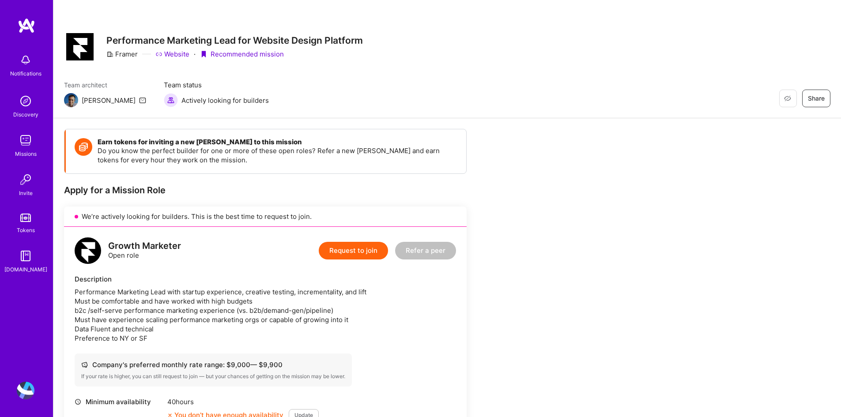 The image size is (841, 417). What do you see at coordinates (26, 218) in the screenshot?
I see `img: tokens` at bounding box center [26, 218].